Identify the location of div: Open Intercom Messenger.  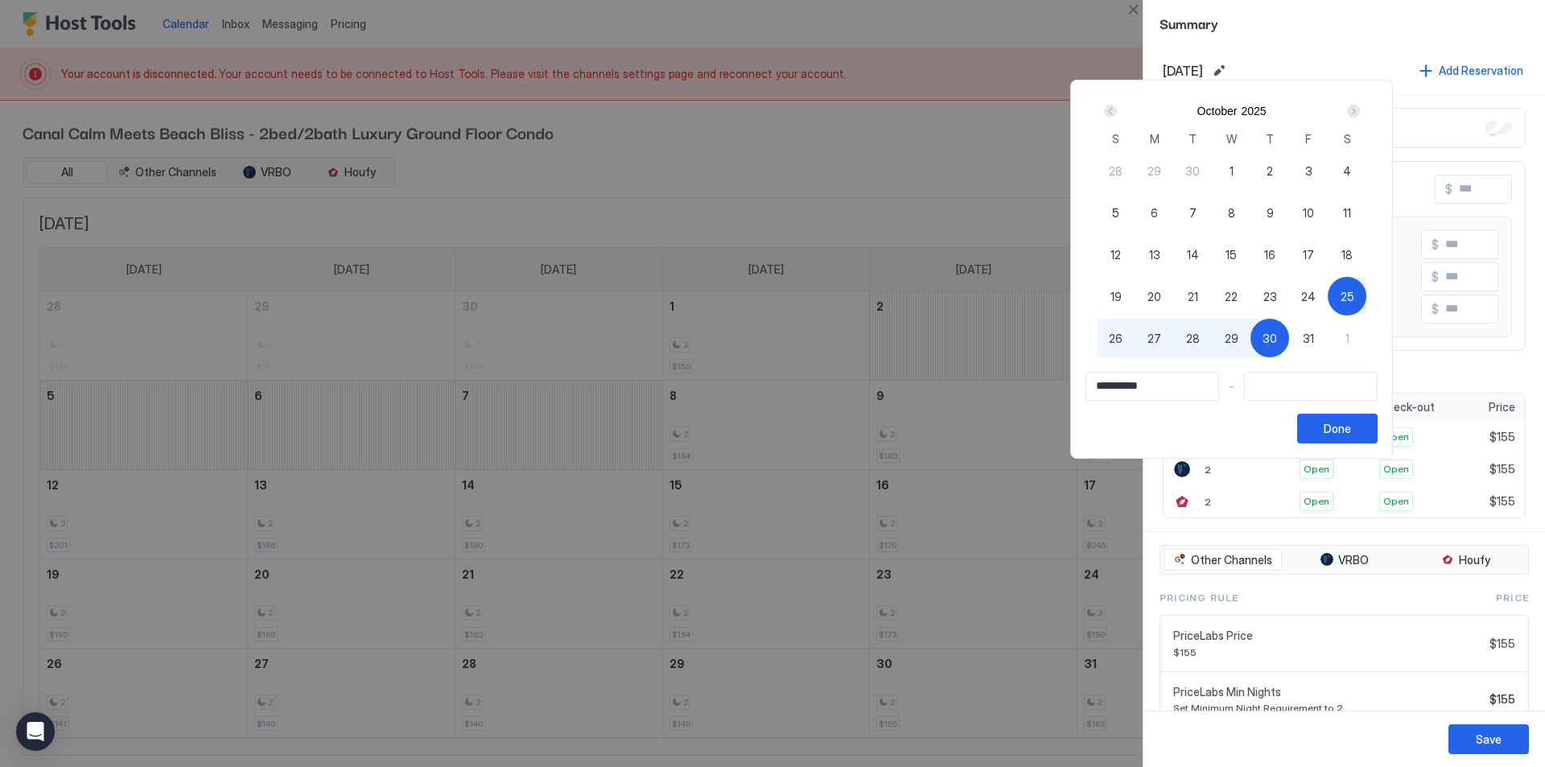
(35, 732).